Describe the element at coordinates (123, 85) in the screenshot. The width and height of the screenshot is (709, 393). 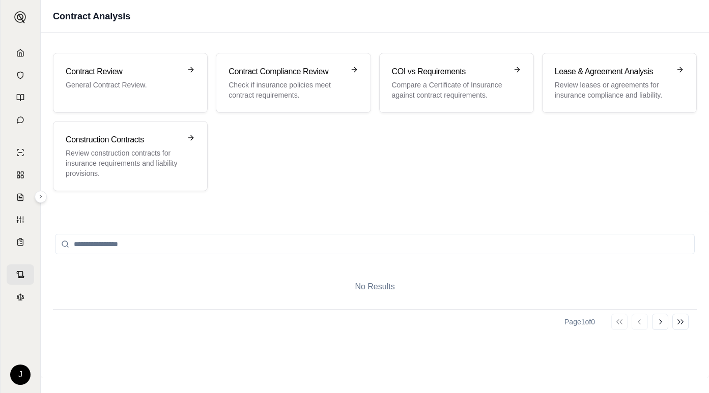
I see `p: General Contract Review.` at that location.